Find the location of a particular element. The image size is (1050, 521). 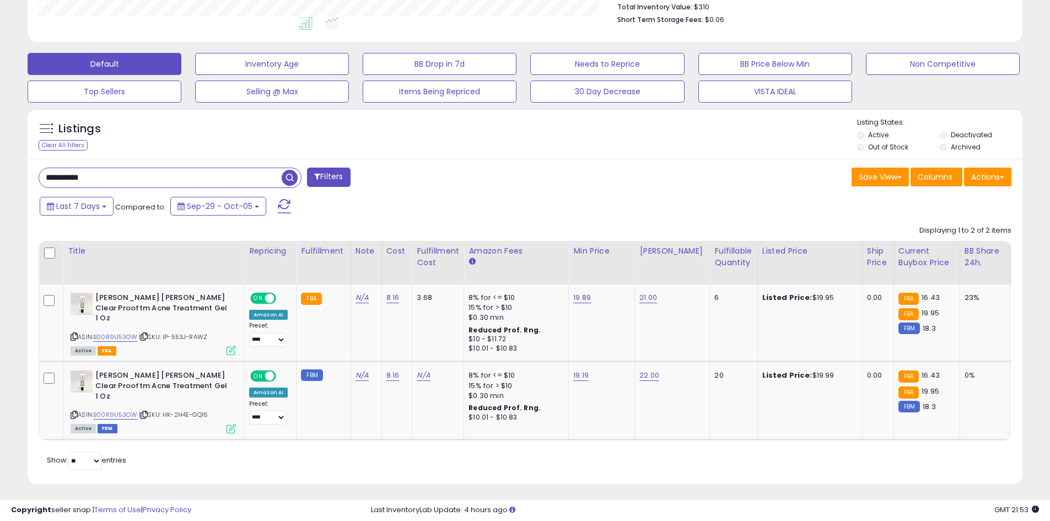

a: 8.16 is located at coordinates (393, 375).